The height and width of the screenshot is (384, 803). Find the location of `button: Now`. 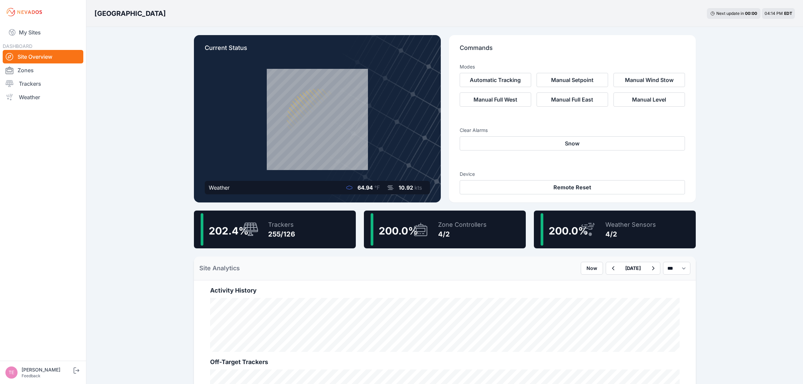

button: Now is located at coordinates (592, 268).